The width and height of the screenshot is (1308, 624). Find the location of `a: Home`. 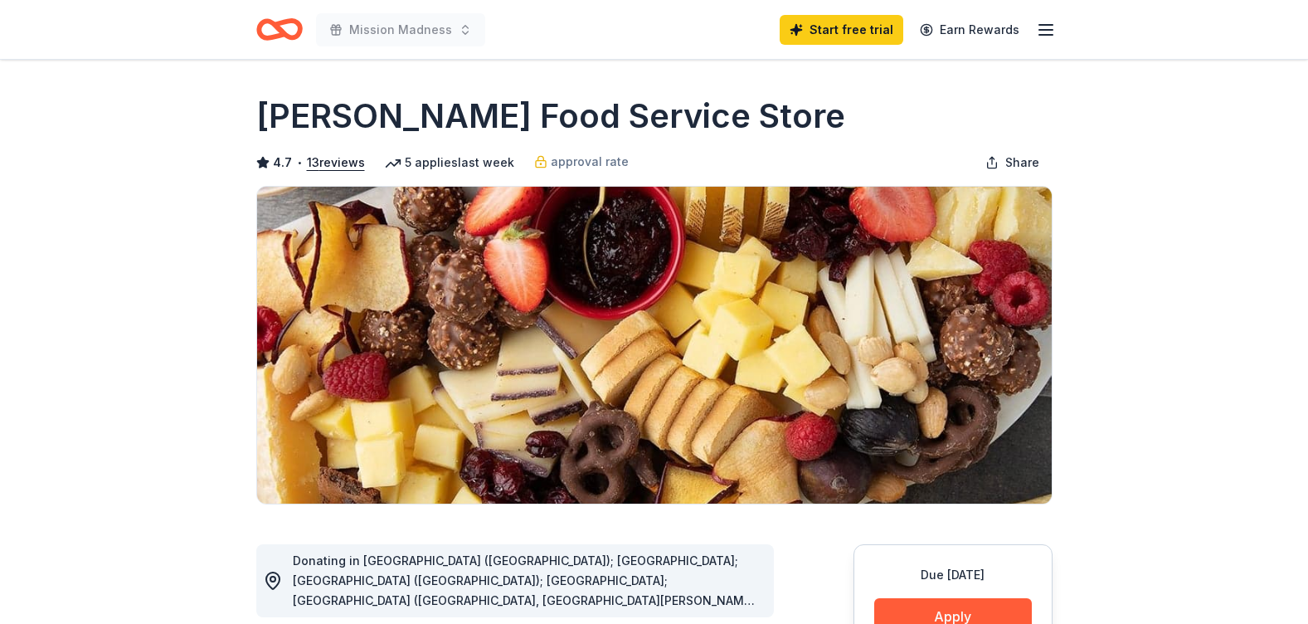

a: Home is located at coordinates (280, 29).